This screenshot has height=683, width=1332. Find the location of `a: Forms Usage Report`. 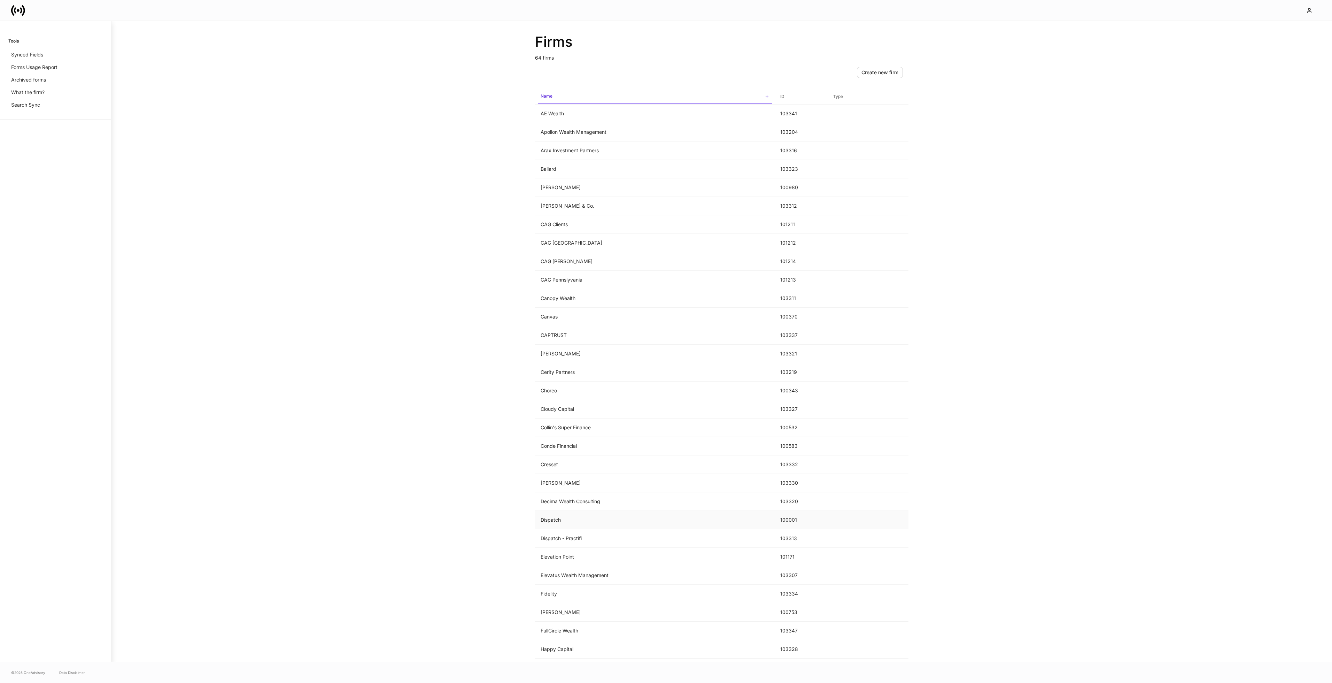

a: Forms Usage Report is located at coordinates (55, 67).